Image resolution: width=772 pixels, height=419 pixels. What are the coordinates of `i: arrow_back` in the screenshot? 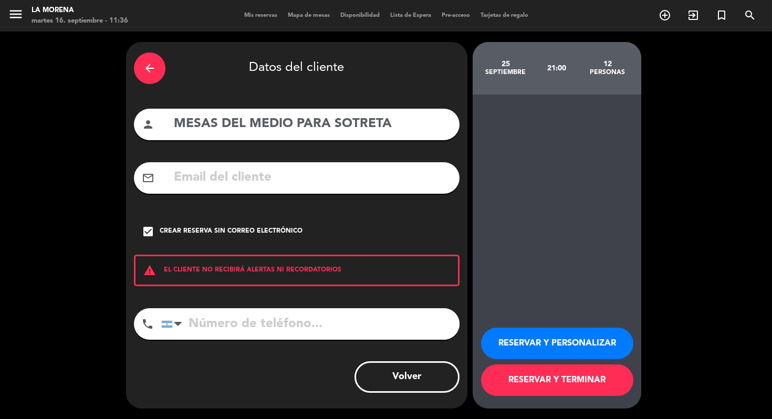 It's located at (150, 68).